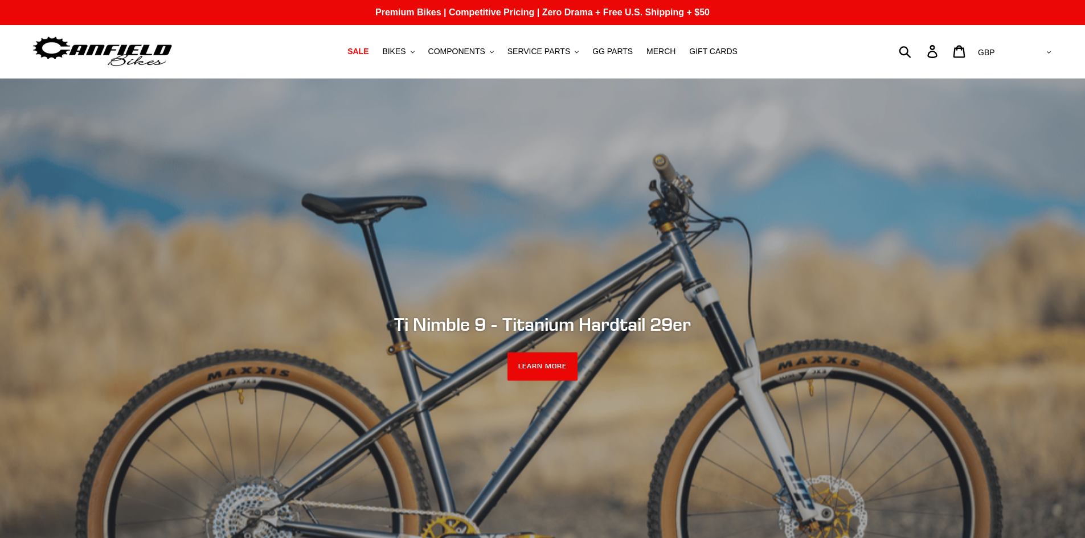  I want to click on span: COMPONENTS, so click(457, 51).